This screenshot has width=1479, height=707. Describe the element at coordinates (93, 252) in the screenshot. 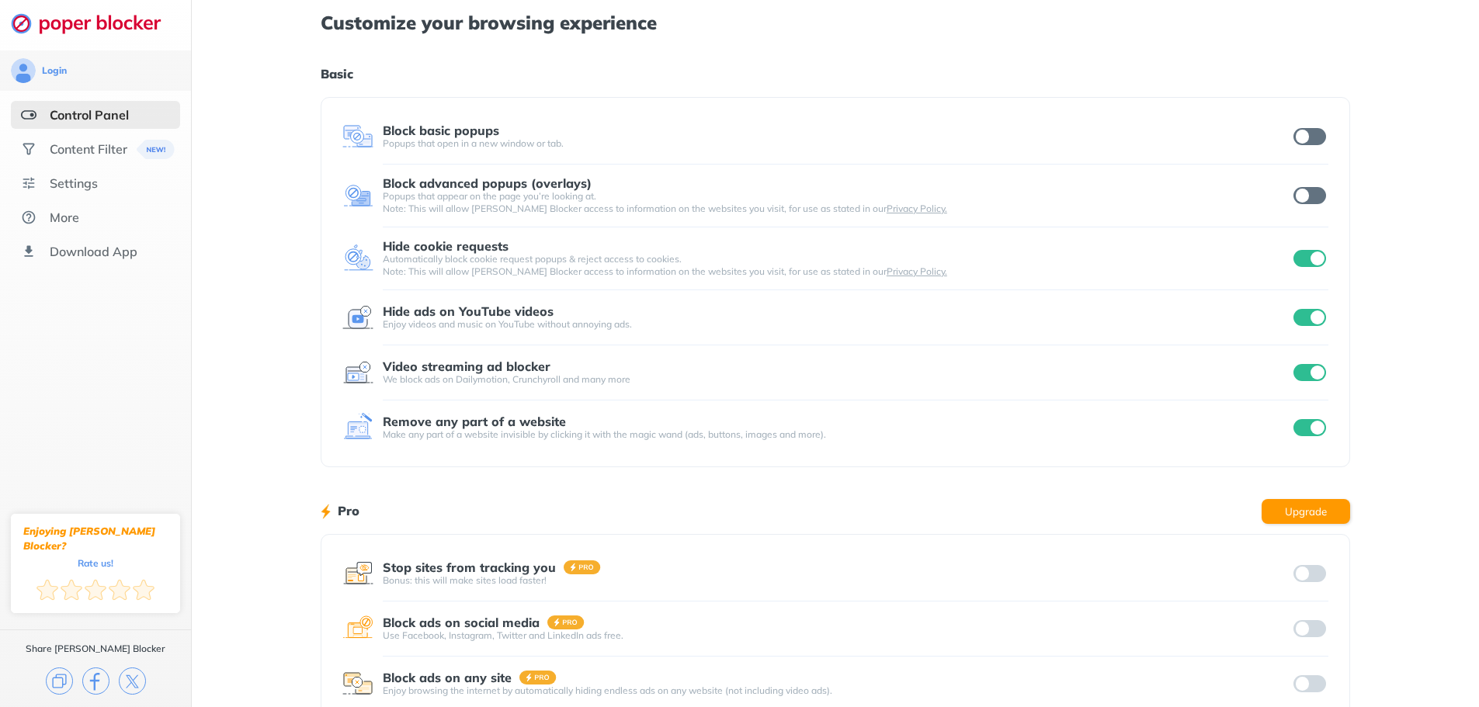

I see `div: Download App` at that location.